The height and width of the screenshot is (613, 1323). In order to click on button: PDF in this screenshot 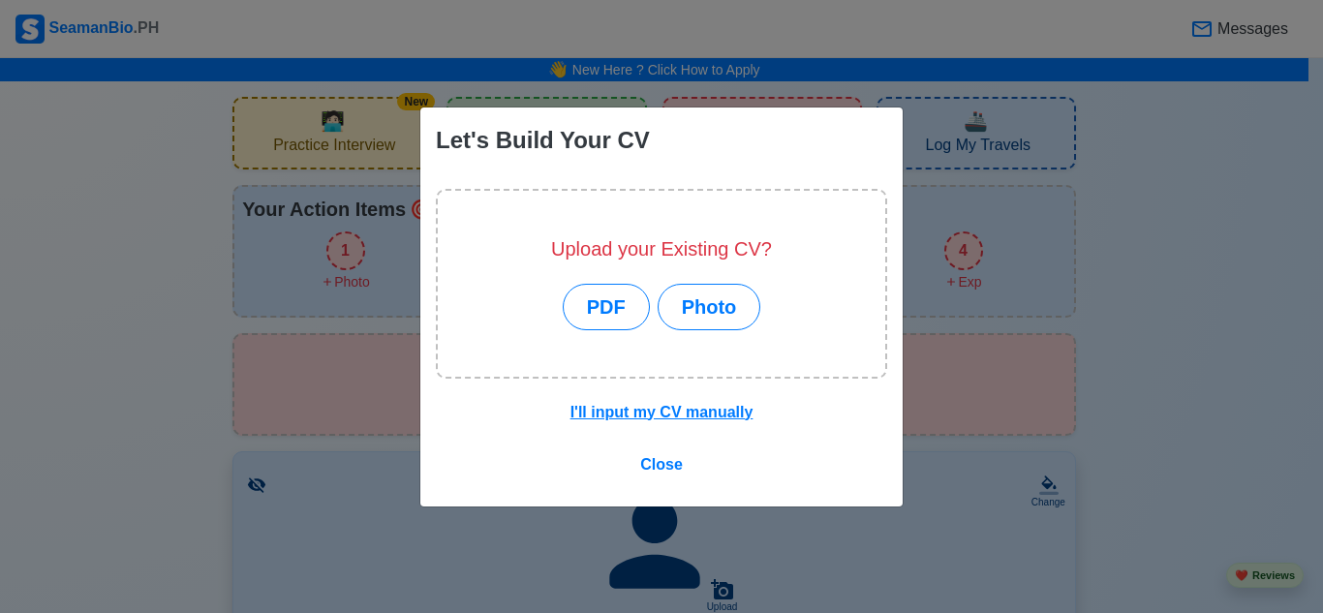, I will do `click(606, 307)`.